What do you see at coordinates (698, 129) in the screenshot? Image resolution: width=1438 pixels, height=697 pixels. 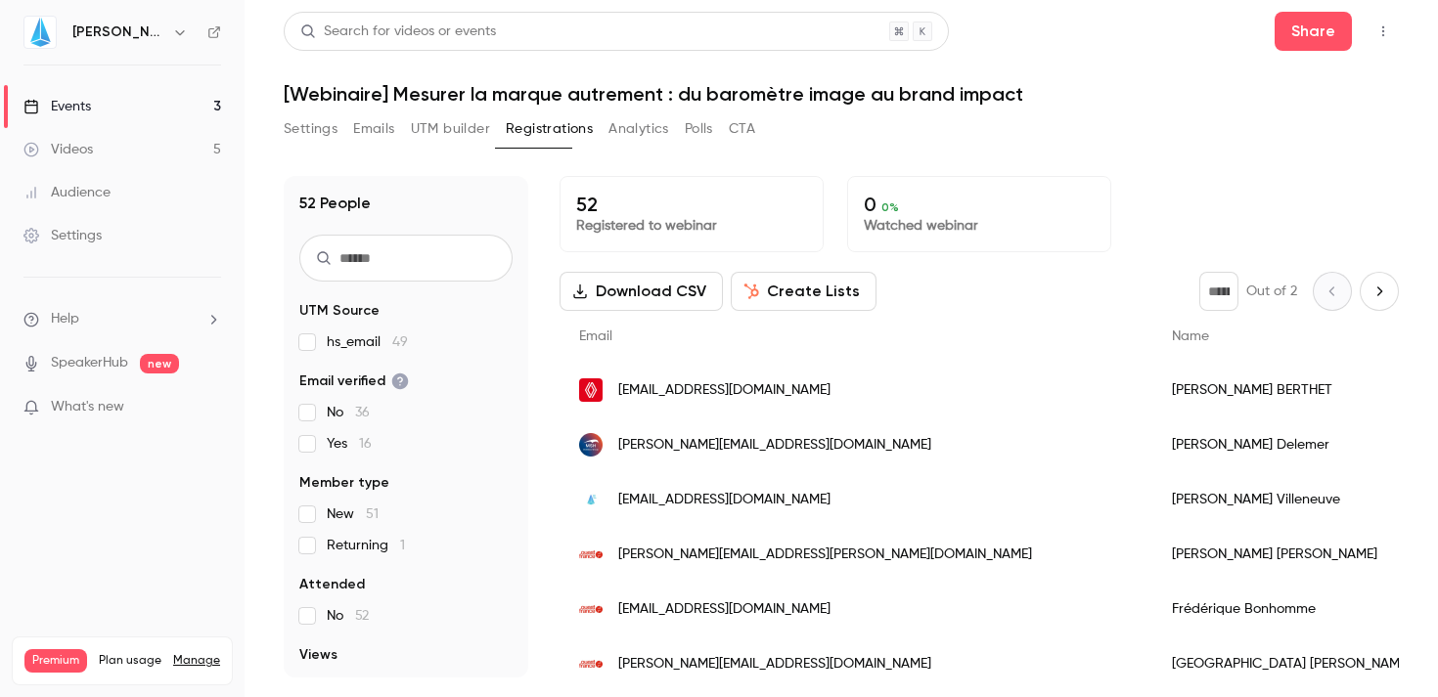 I see `button: Polls` at bounding box center [698, 129].